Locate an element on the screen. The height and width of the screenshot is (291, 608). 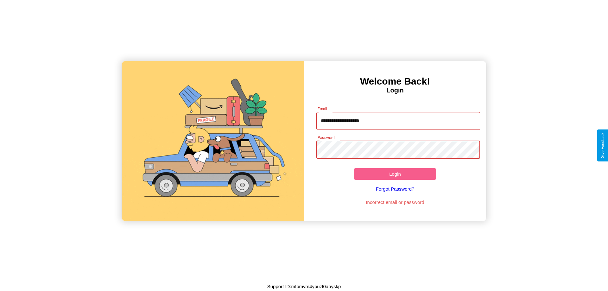
div: Give Feedback is located at coordinates (602, 145).